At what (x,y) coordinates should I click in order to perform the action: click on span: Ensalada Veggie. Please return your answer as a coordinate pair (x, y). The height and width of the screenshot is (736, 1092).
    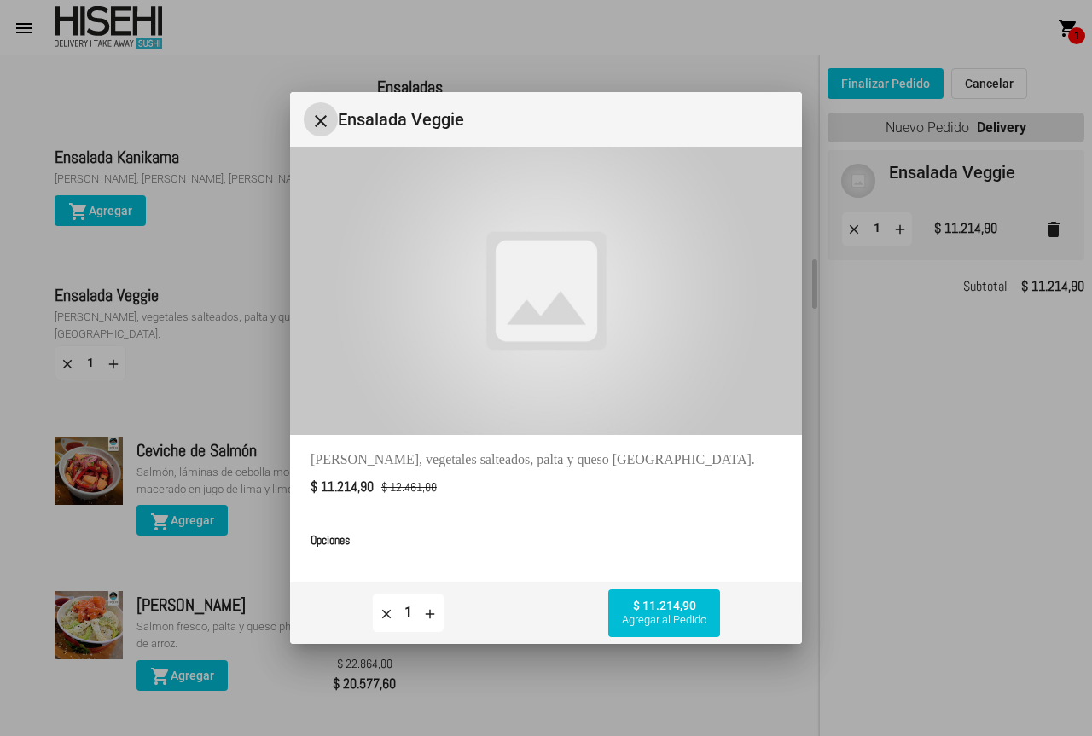
    Looking at the image, I should click on (563, 119).